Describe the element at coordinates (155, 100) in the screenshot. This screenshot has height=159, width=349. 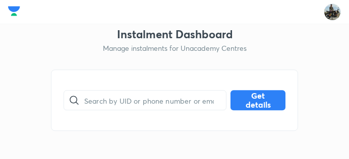
I see `input: Search by UID or phone number or email` at that location.